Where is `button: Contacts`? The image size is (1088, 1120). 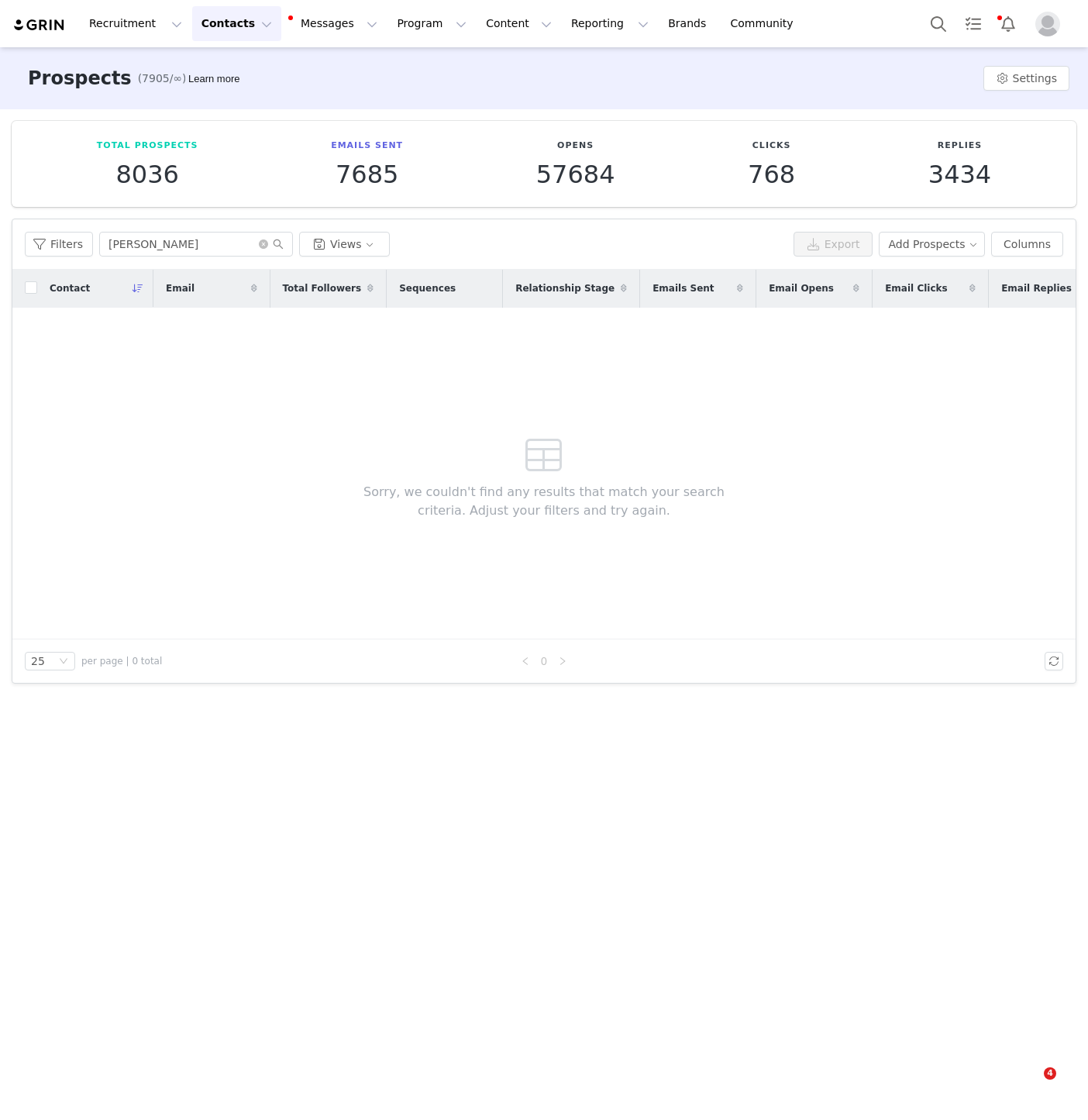 button: Contacts is located at coordinates (236, 23).